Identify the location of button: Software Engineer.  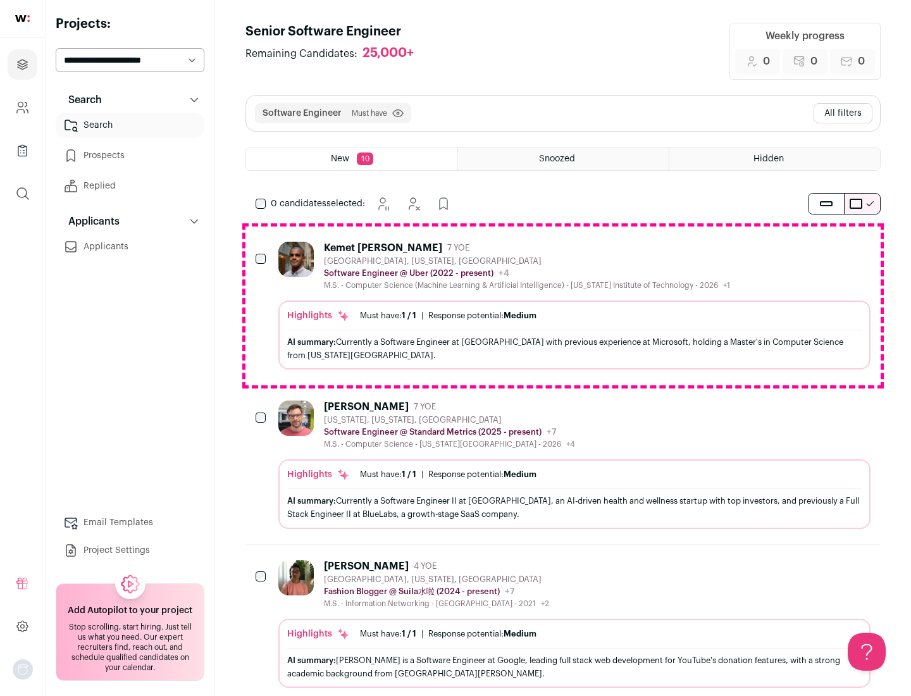
(302, 113).